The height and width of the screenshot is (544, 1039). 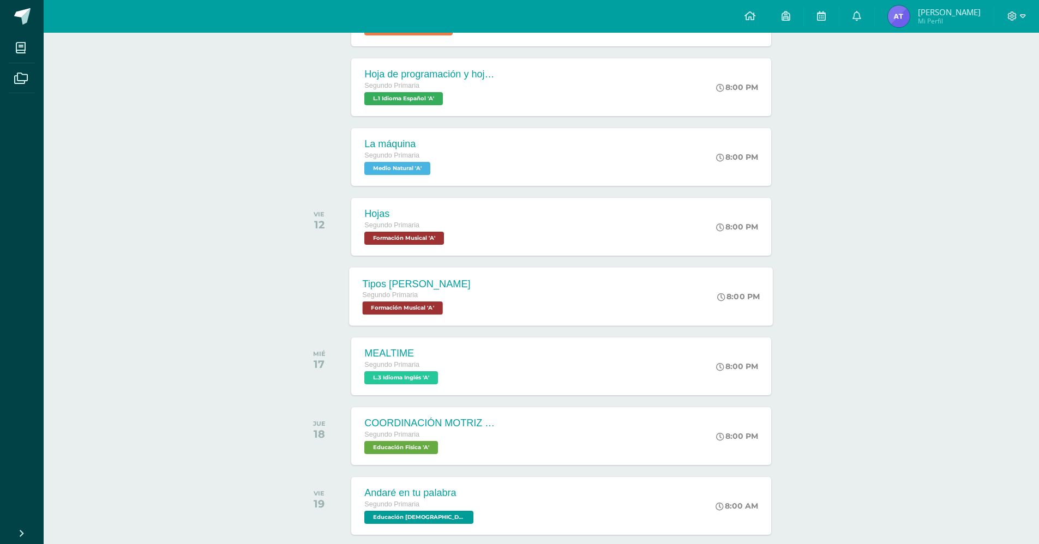 What do you see at coordinates (949, 21) in the screenshot?
I see `span: Mi Perfil` at bounding box center [949, 21].